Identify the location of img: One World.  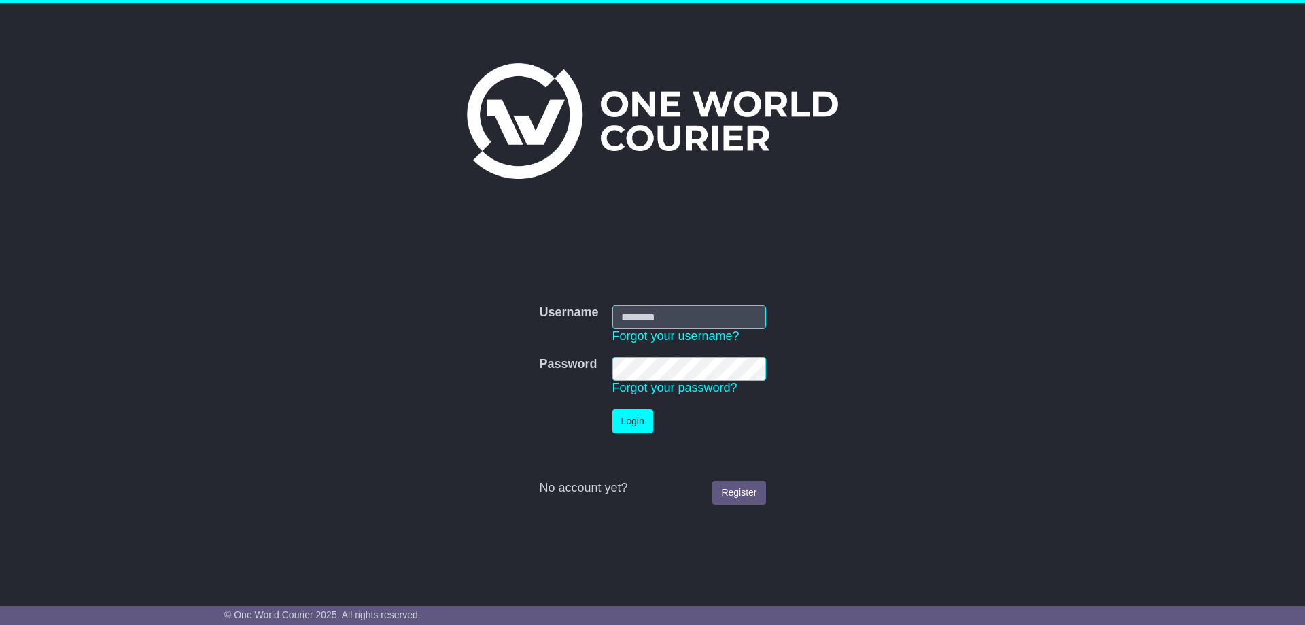
(653, 121).